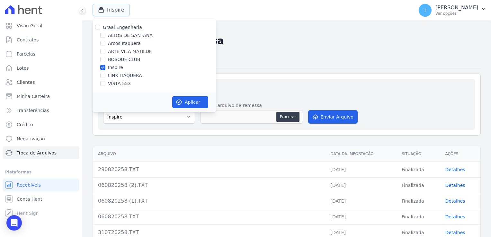  Describe the element at coordinates (41, 125) in the screenshot. I see `a: Crédito` at that location.